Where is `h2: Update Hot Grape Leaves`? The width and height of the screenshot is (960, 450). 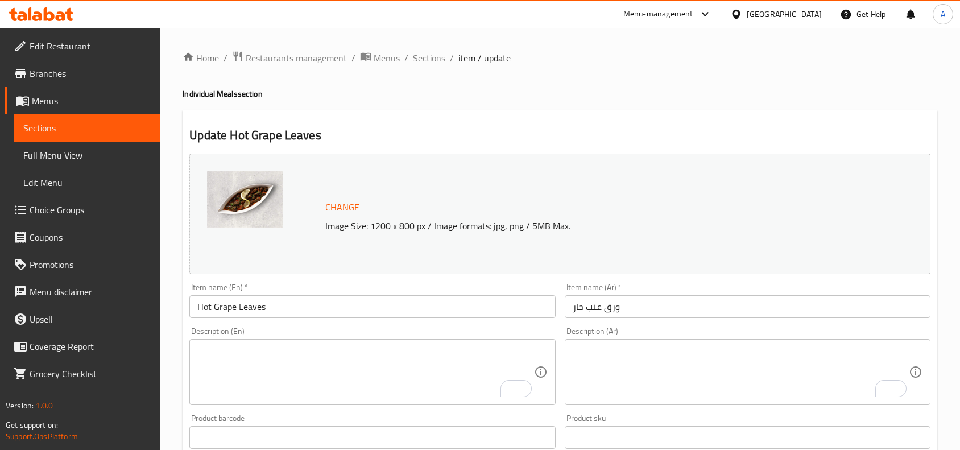
h2: Update Hot Grape Leaves is located at coordinates (560, 135).